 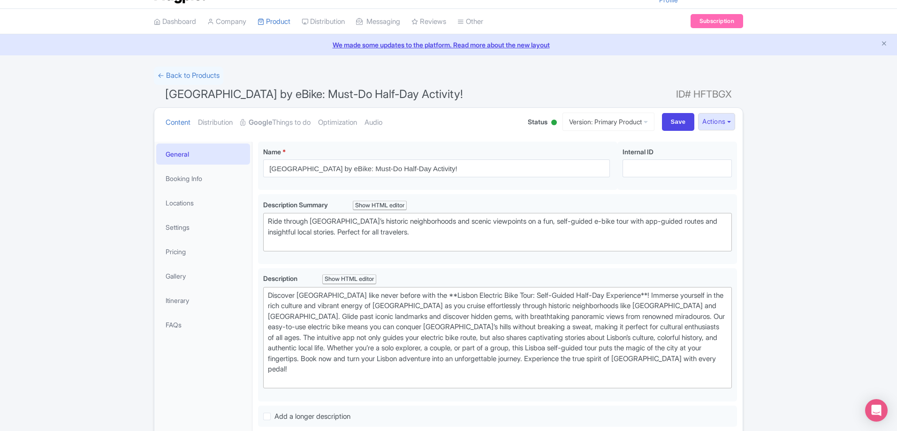 I want to click on a: Company, so click(x=227, y=22).